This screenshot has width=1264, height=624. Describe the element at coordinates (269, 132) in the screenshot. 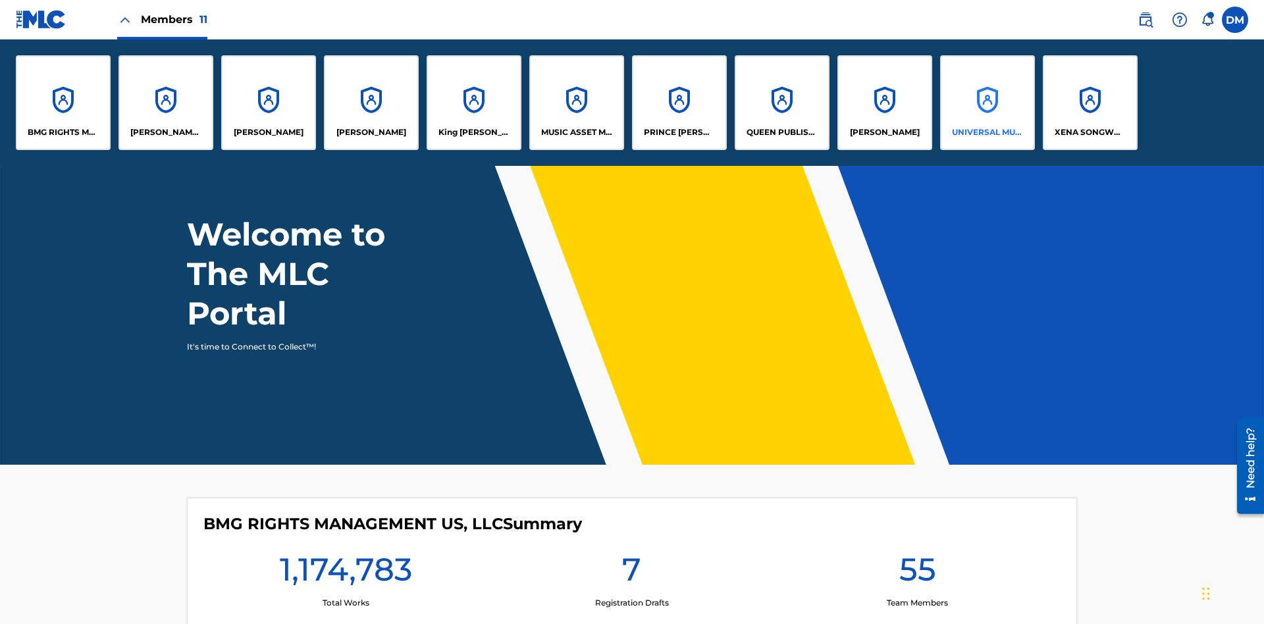

I see `p: ELVIS COSTELLO` at that location.